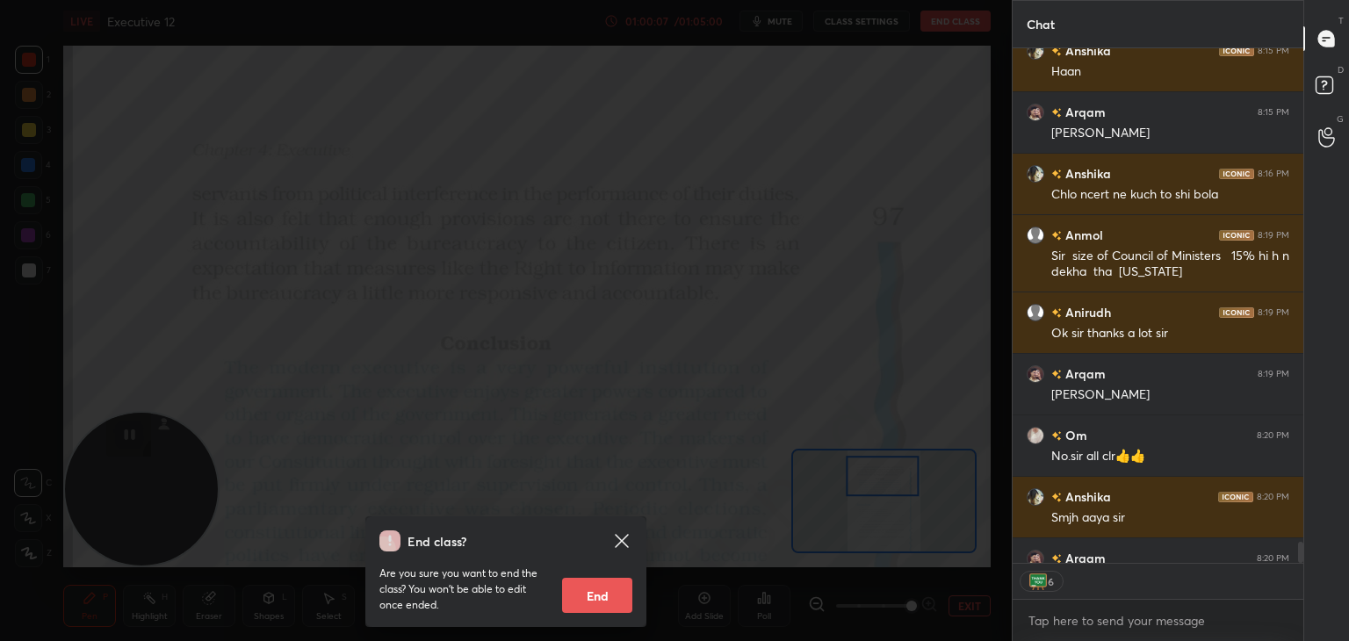 This screenshot has width=1349, height=641. What do you see at coordinates (437, 541) in the screenshot?
I see `h4: End class?` at bounding box center [437, 541].